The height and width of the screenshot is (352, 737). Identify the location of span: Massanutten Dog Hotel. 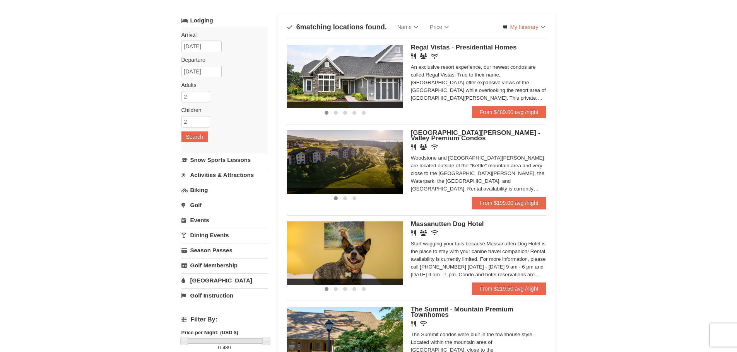
(447, 224).